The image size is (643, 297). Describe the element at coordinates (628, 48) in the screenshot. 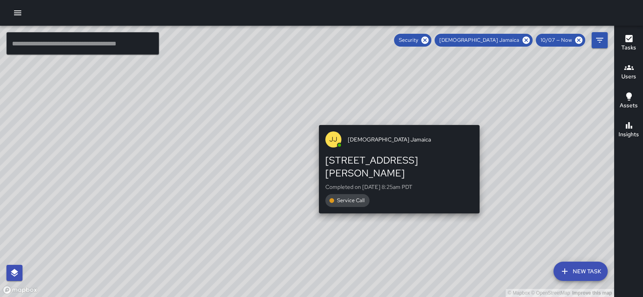

I see `h6: Tasks` at that location.